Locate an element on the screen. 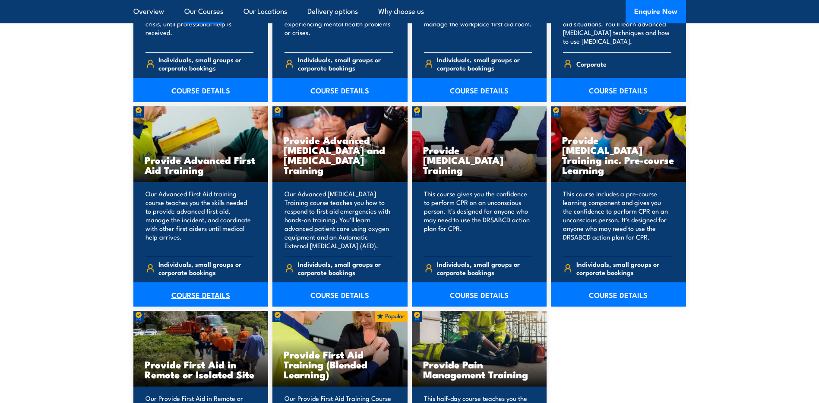 This screenshot has height=403, width=819. p: This course gives you the confidence to perform CPR on an unconscious person. It's designed for a... is located at coordinates (478, 219).